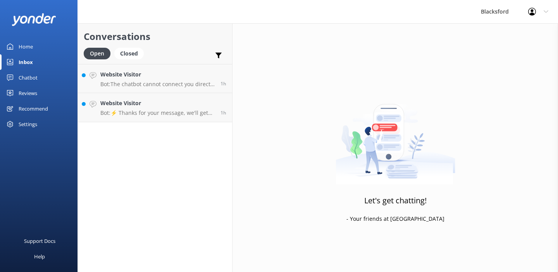 The image size is (558, 272). What do you see at coordinates (99, 53) in the screenshot?
I see `a: Open` at bounding box center [99, 53].